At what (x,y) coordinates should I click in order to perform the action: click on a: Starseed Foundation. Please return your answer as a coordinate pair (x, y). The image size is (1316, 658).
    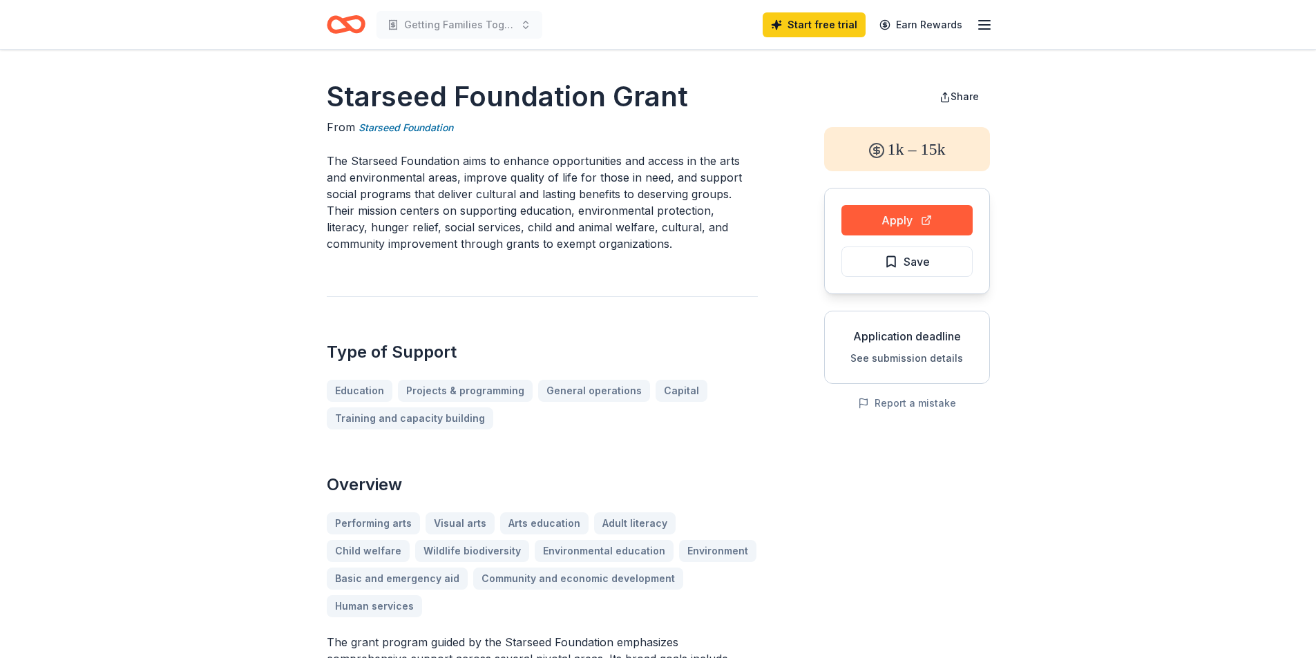
    Looking at the image, I should click on (406, 128).